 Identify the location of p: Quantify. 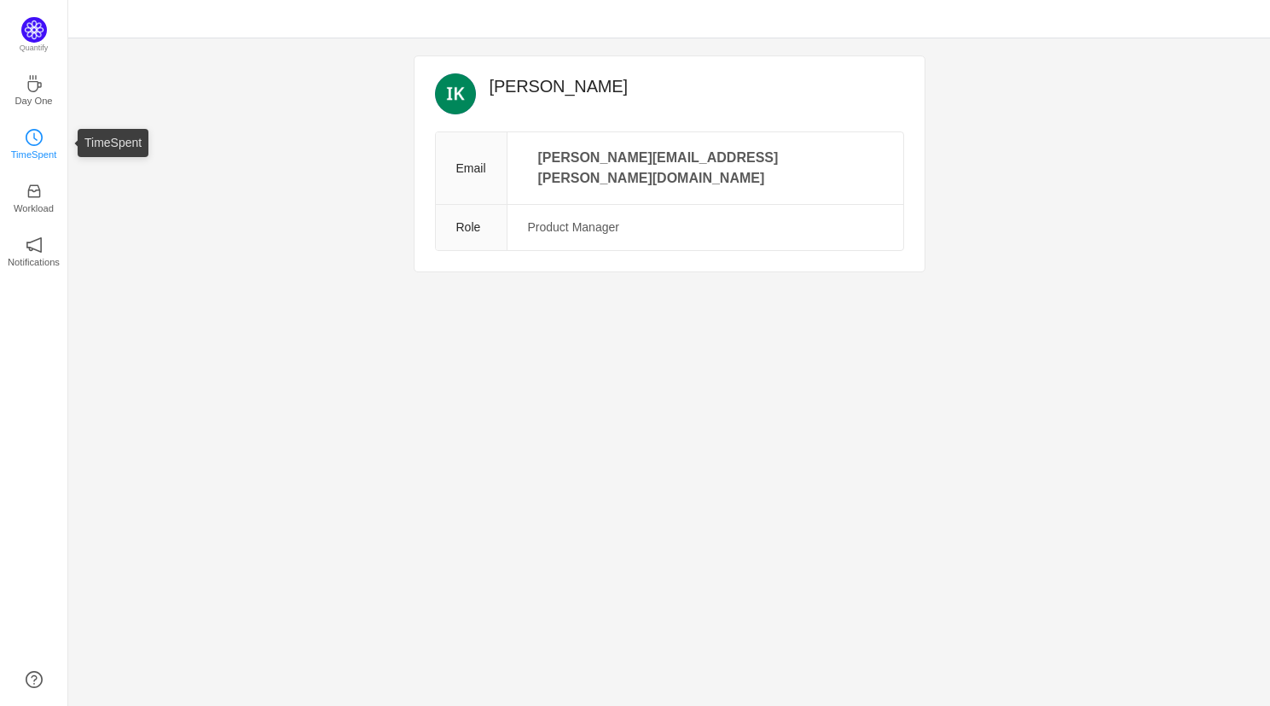
(34, 49).